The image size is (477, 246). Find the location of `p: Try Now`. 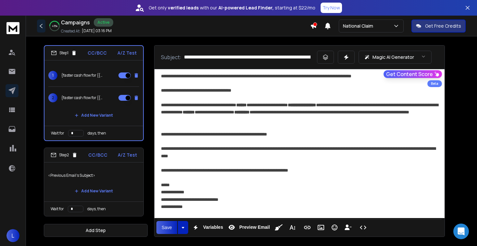

p: Try Now is located at coordinates (331, 8).